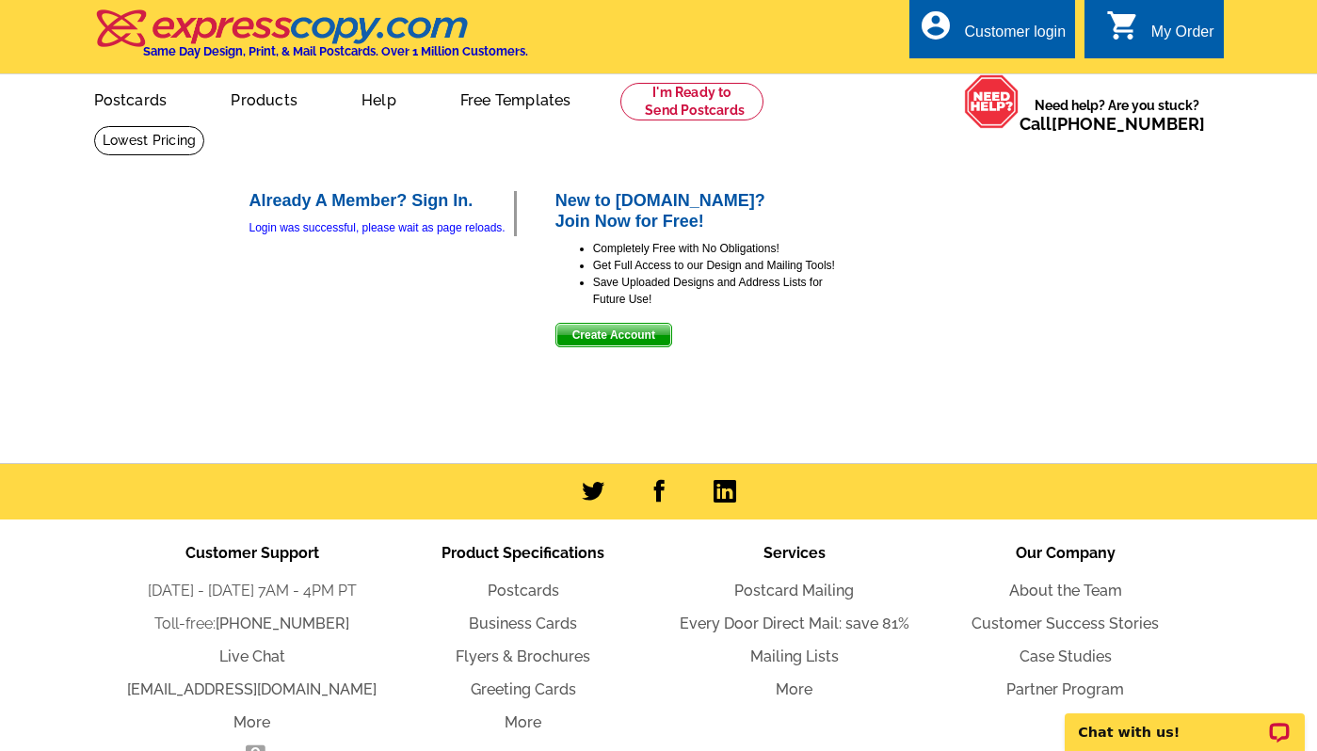 The height and width of the screenshot is (751, 1317). I want to click on button: Create Account, so click(614, 335).